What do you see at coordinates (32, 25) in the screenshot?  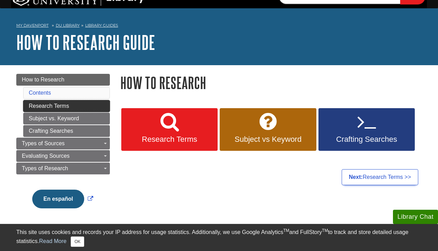 I see `a: My Davenport` at bounding box center [32, 25].